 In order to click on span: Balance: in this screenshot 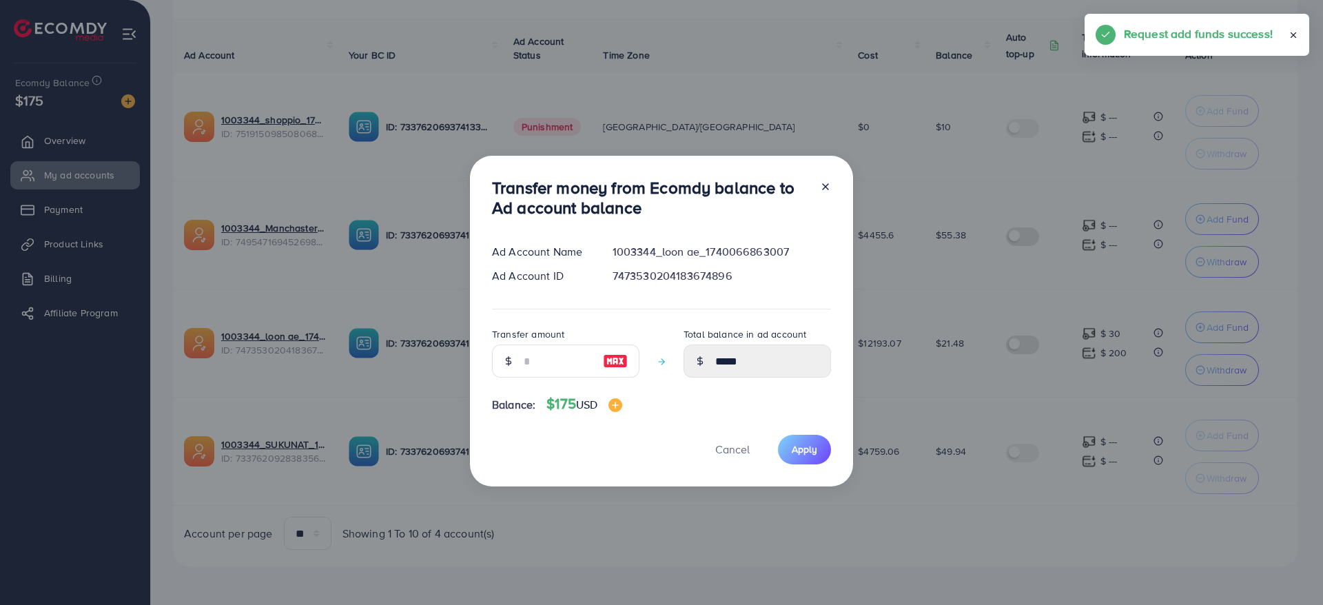, I will do `click(513, 405)`.